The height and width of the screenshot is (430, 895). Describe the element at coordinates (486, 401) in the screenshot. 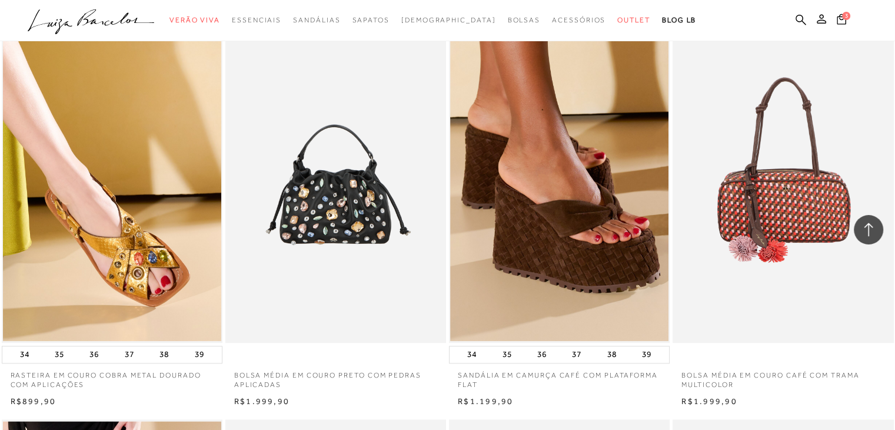

I see `span: R$1.199,90` at that location.